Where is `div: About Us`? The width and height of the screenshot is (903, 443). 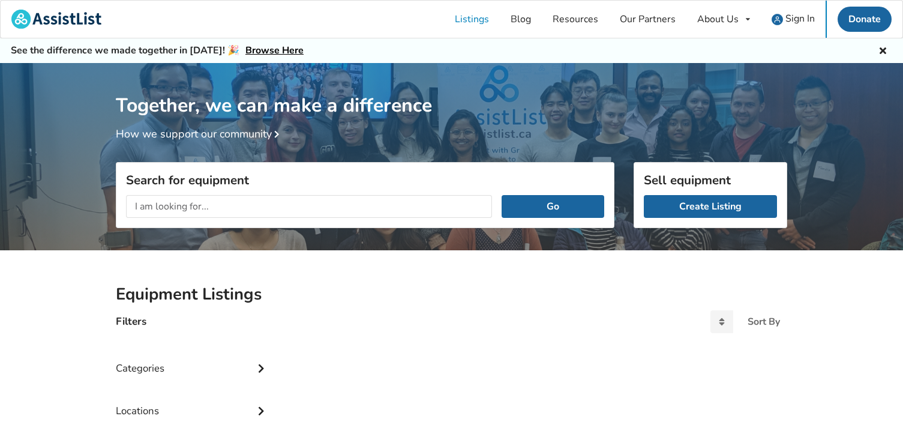 div: About Us is located at coordinates (717, 19).